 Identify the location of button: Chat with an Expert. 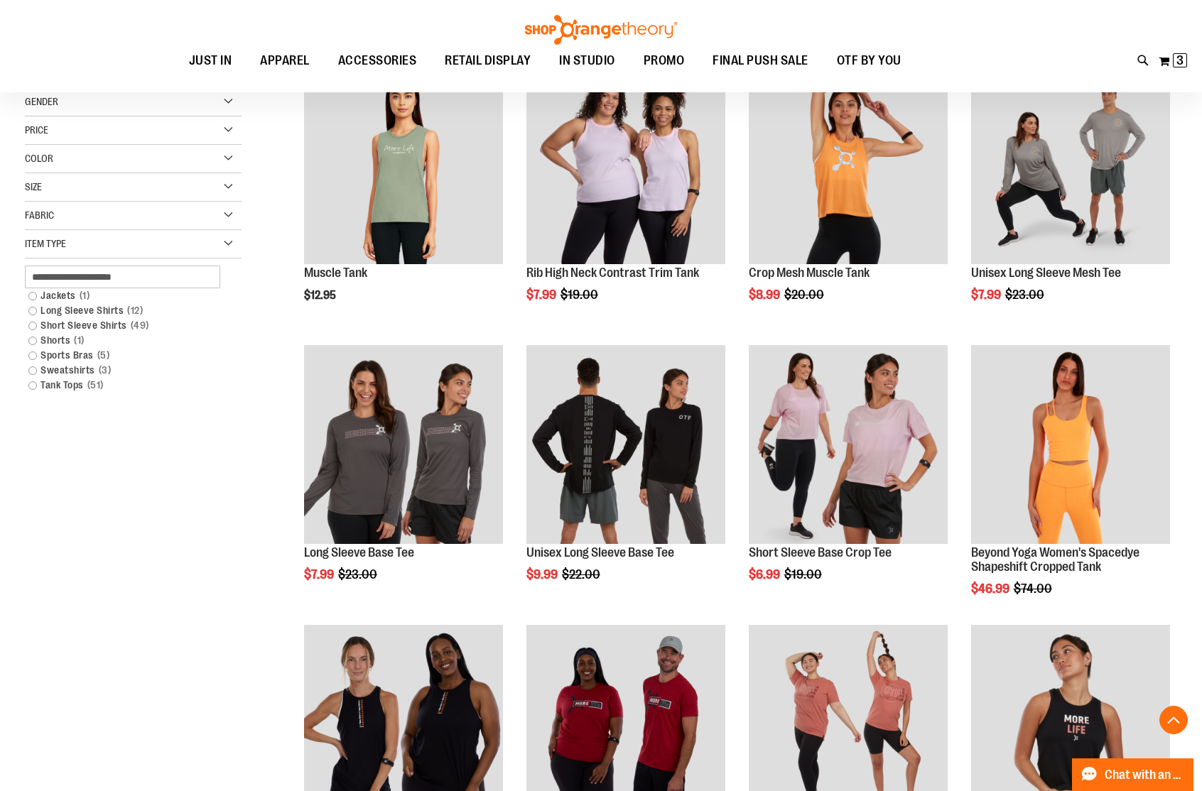
(1133, 775).